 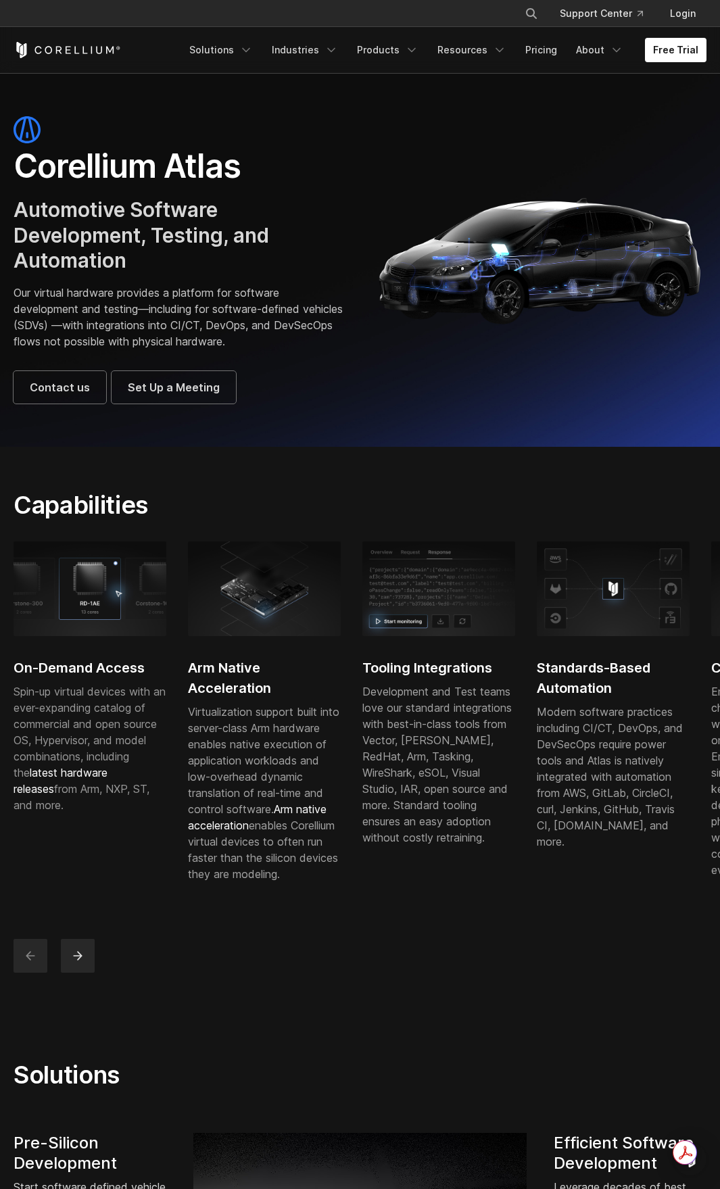 I want to click on img: Response tab, start monitoring; Tooling Integrations, so click(x=439, y=589).